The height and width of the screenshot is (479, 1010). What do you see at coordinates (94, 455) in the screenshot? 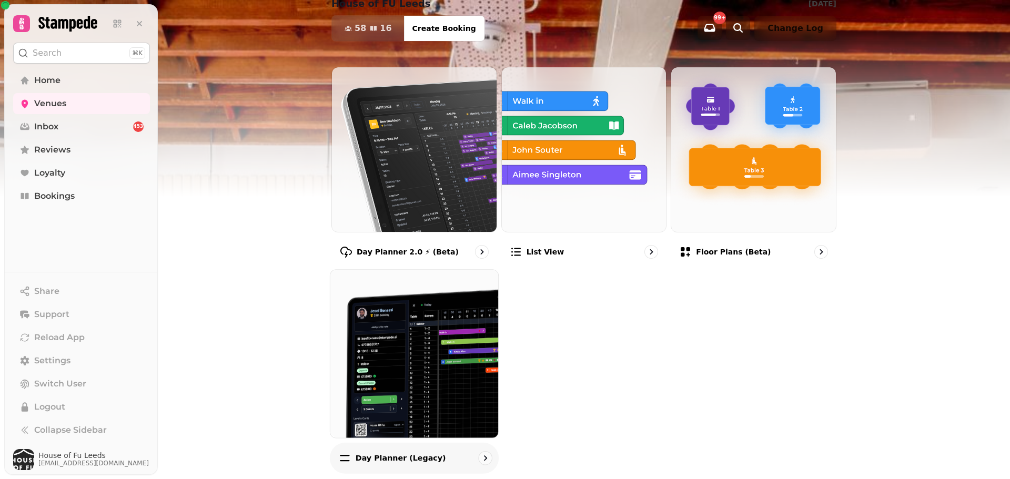
I see `span: House of Fu Leeds` at bounding box center [94, 455].